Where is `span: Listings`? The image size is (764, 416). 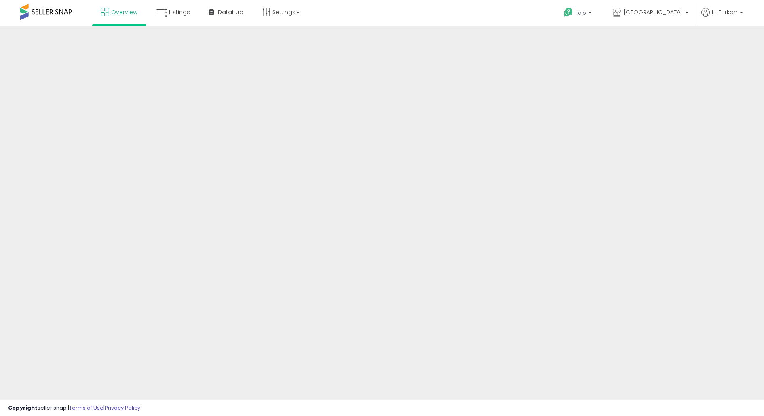 span: Listings is located at coordinates (180, 12).